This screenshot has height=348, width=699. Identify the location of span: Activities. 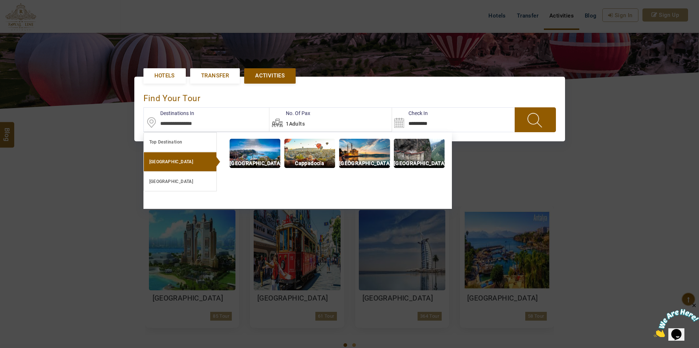
(270, 76).